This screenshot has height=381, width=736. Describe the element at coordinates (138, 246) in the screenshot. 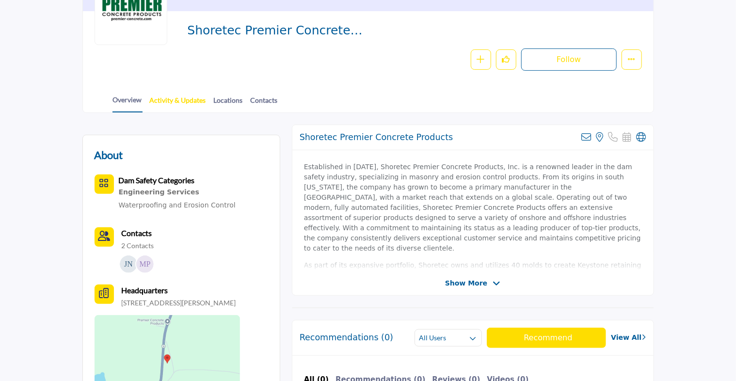

I see `a: 2 Contacts` at that location.